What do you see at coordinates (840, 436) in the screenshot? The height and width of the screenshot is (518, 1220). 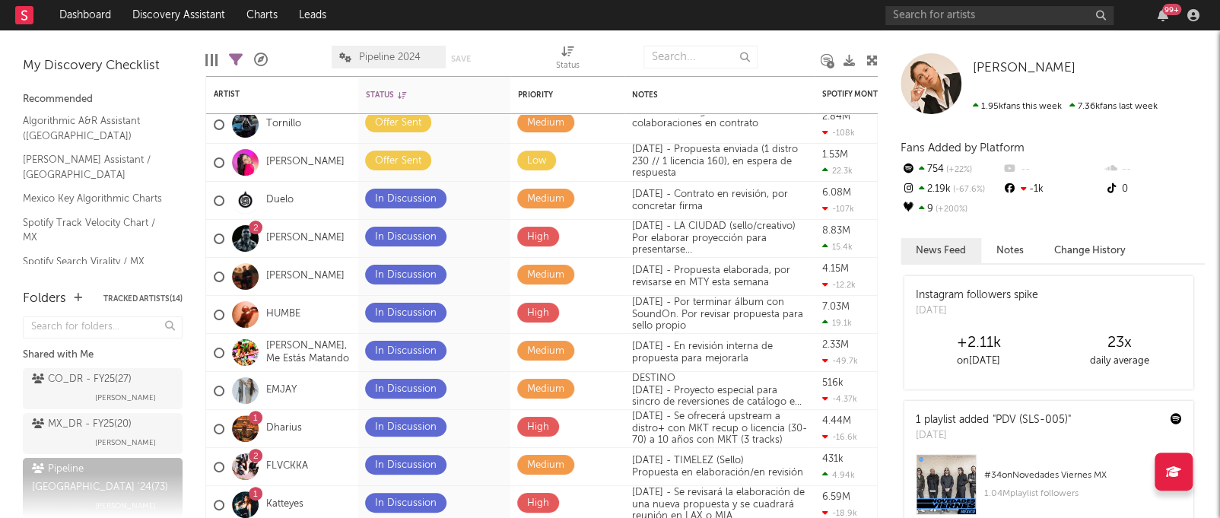 I see `div: -16.6k` at bounding box center [840, 436].